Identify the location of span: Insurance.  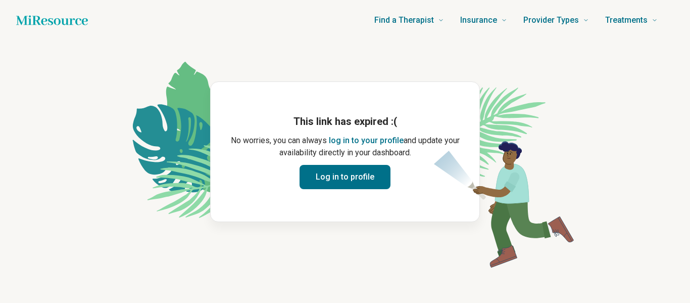
(478, 20).